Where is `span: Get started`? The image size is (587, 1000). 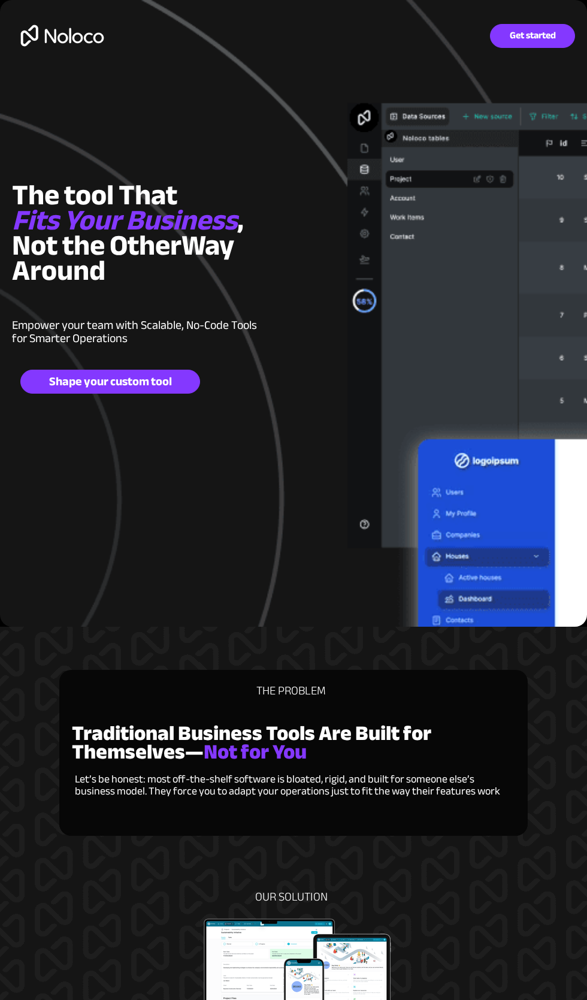
span: Get started is located at coordinates (533, 35).